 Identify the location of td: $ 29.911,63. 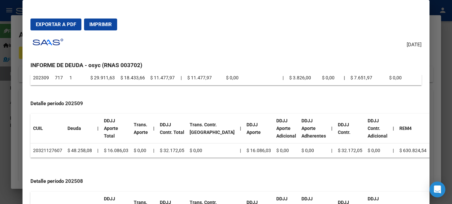
(103, 78).